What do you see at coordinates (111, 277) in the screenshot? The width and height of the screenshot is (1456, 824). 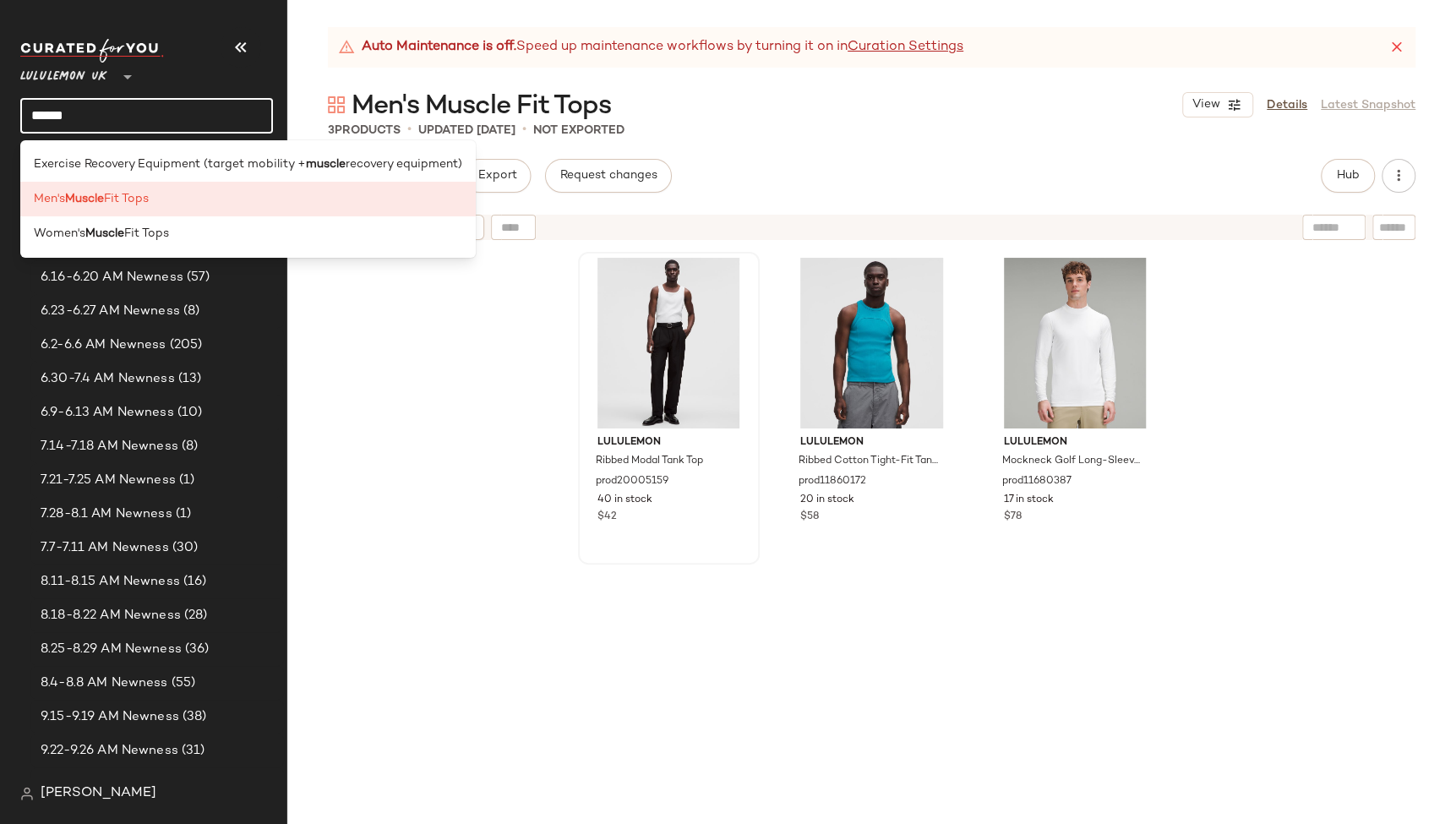 I see `span: 6.16-6.20 AM Newness` at bounding box center [111, 277].